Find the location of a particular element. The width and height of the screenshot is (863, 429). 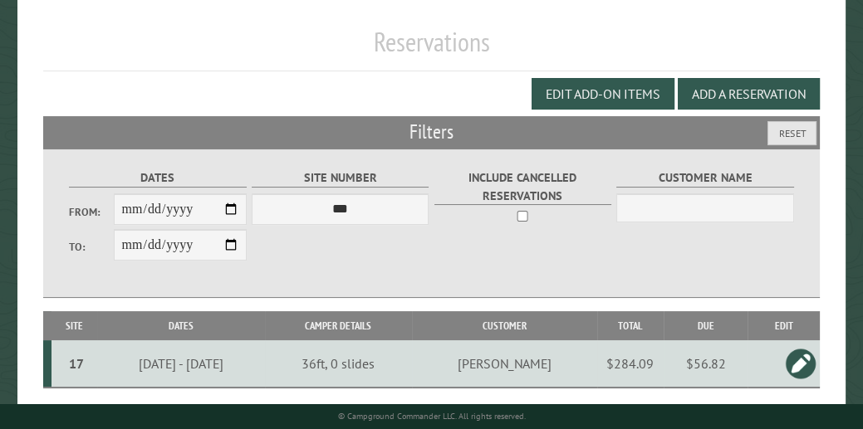

label: Include Cancelled Reservations is located at coordinates (522, 187).